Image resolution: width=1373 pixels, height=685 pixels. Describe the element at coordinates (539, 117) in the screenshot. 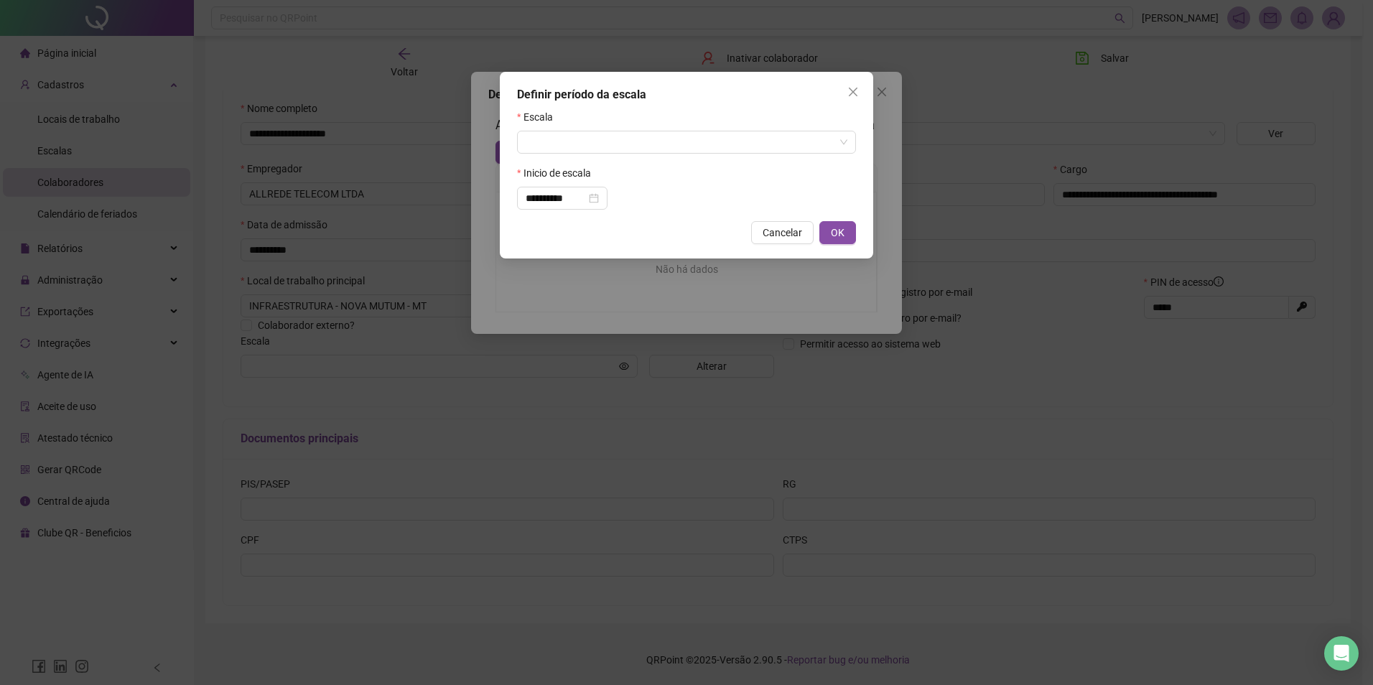

I see `label: Escala` at that location.